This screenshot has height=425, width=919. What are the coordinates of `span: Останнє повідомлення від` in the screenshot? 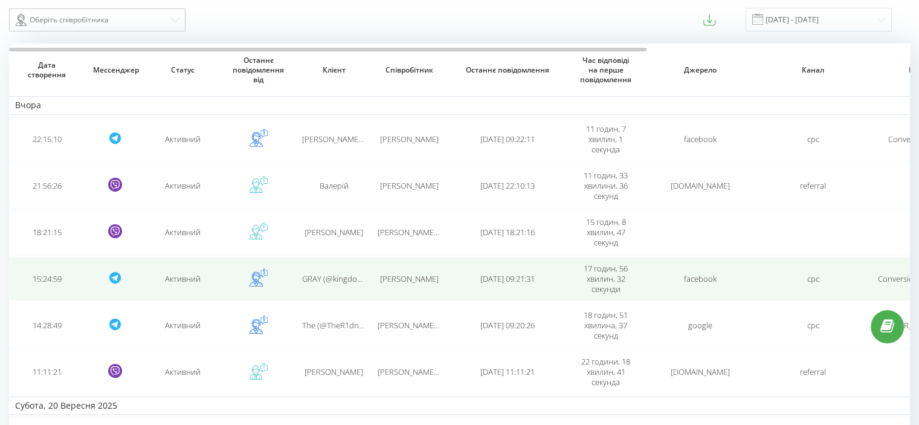 It's located at (258, 69).